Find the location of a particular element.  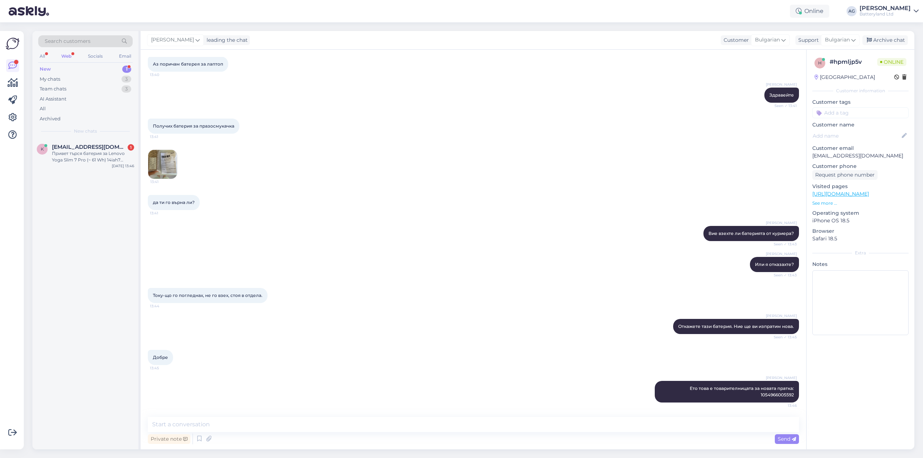

p: Customer name is located at coordinates (860, 125).